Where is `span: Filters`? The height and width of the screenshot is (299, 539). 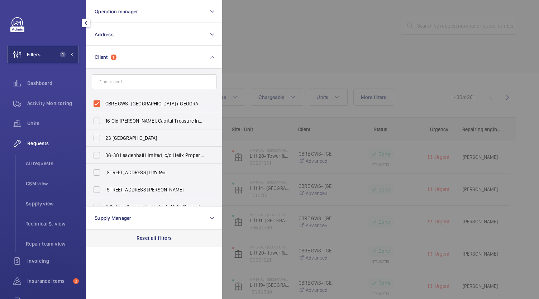 span: Filters is located at coordinates (34, 54).